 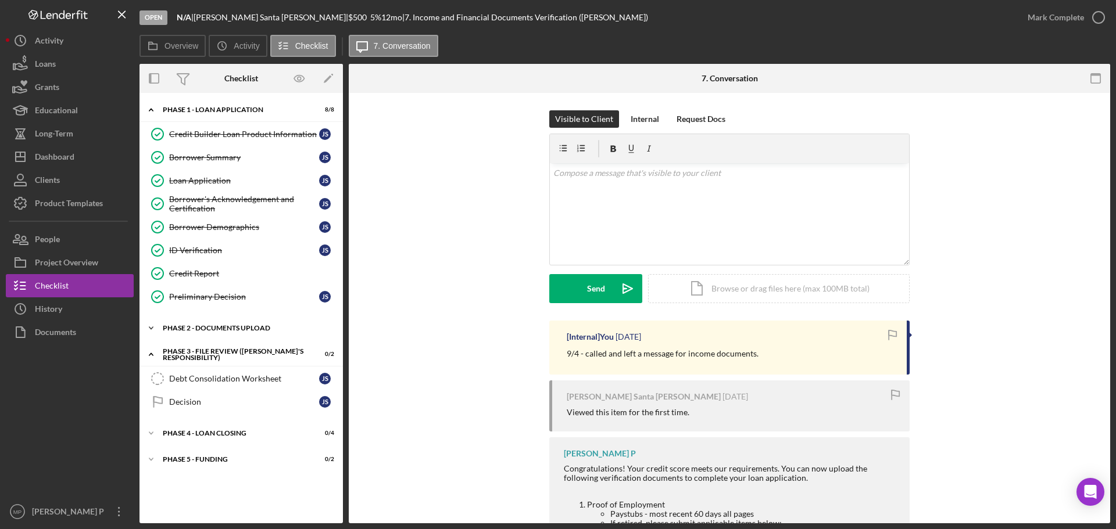 I want to click on label: Overview, so click(x=181, y=46).